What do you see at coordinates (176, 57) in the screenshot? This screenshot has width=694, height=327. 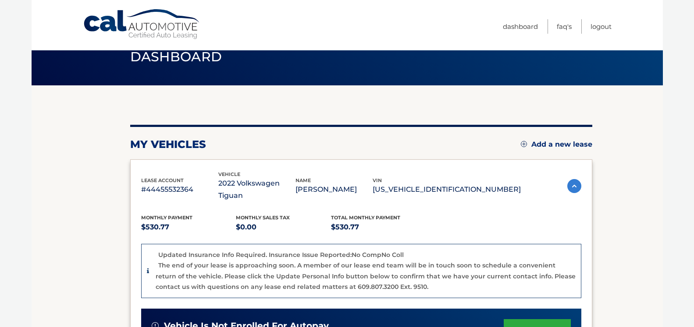 I see `span: Dashboard` at bounding box center [176, 57].